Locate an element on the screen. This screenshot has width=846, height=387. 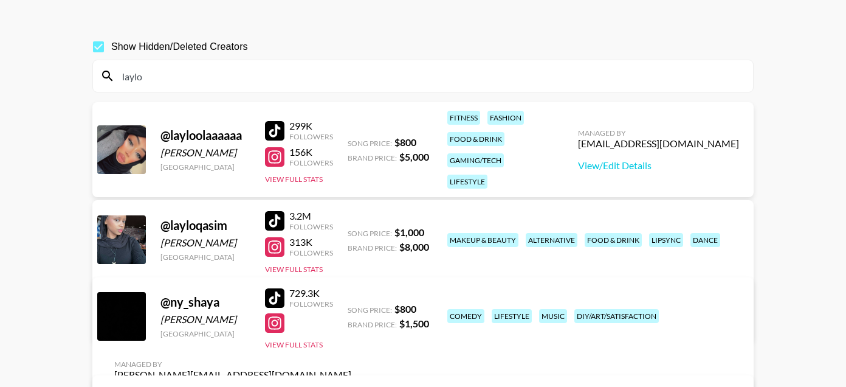
div: 156K is located at coordinates (311, 152).